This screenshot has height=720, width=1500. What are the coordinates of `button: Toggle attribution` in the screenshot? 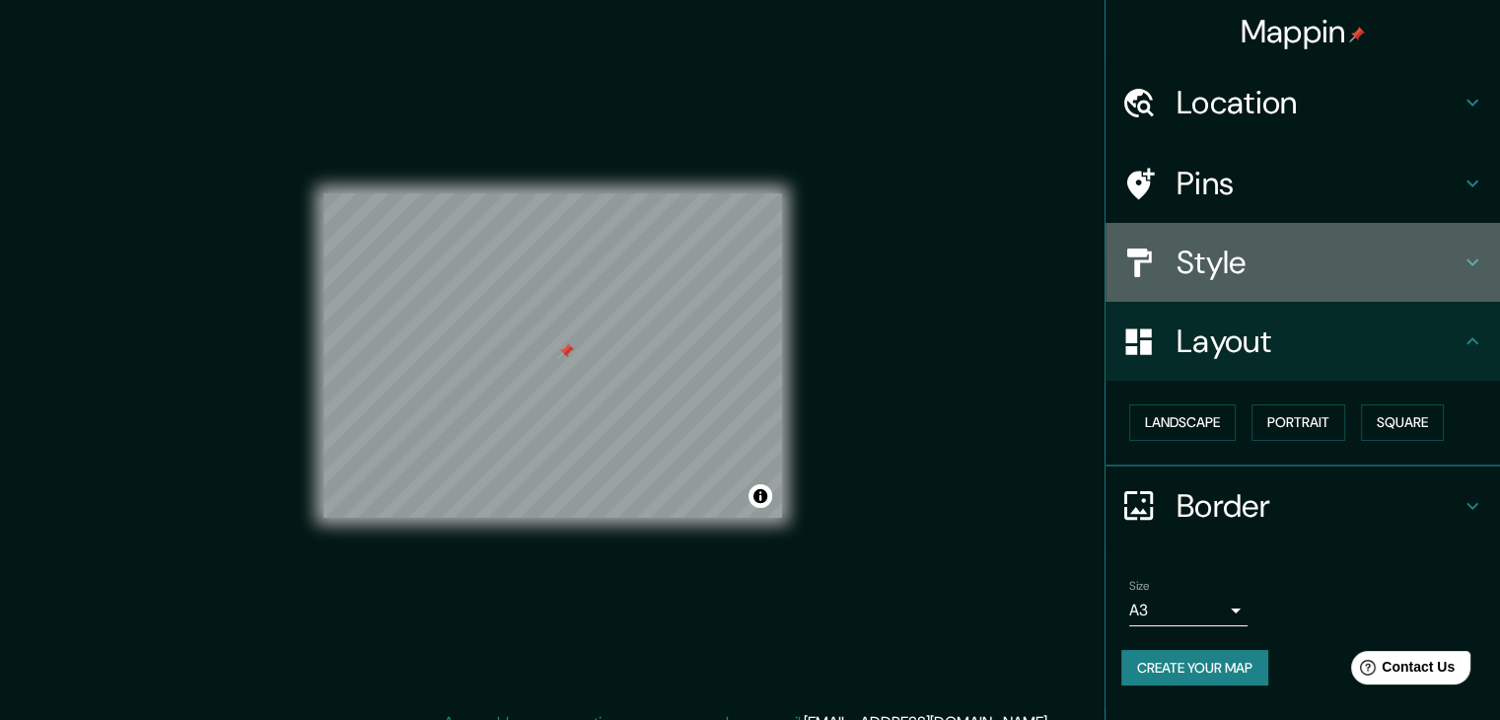 It's located at (760, 496).